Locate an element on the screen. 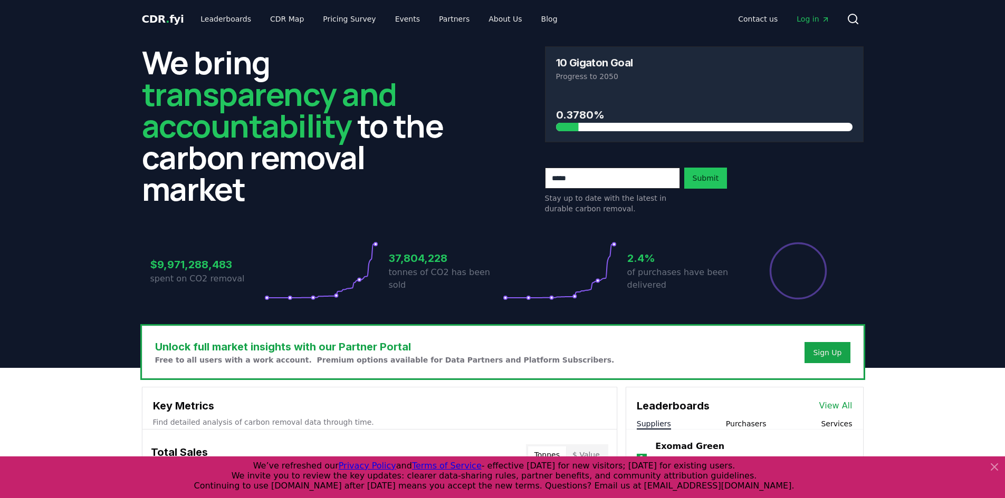 Image resolution: width=1005 pixels, height=498 pixels. button: Suppliers is located at coordinates (653, 424).